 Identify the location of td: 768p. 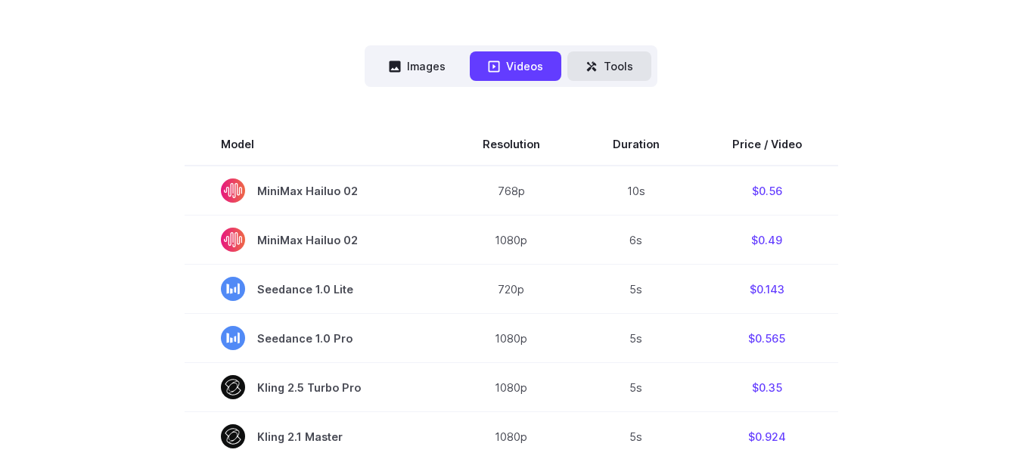
(512, 191).